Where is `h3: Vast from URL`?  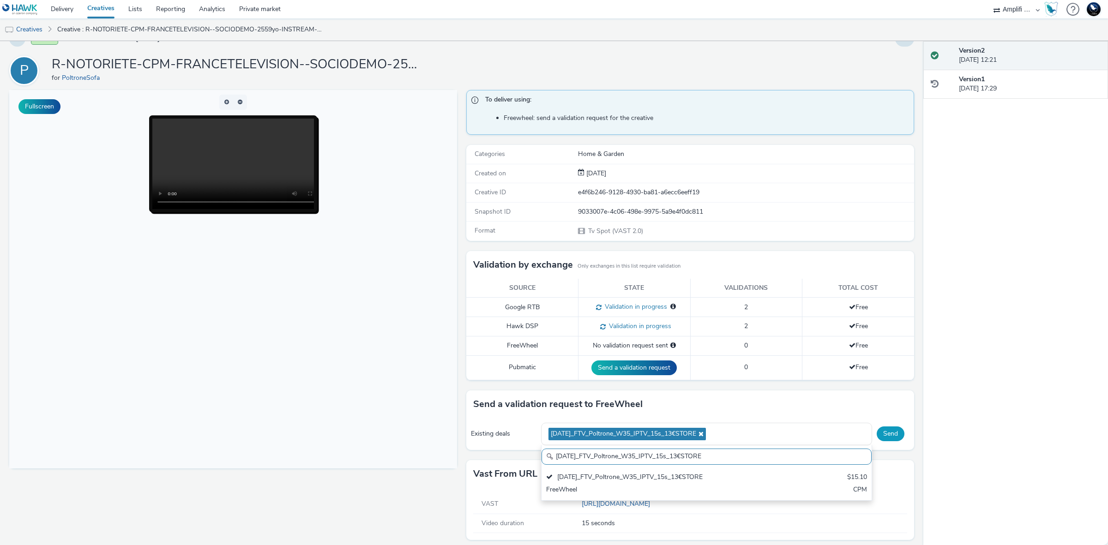 h3: Vast from URL is located at coordinates (505, 474).